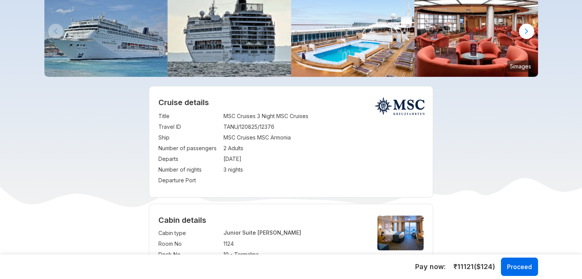 The height and width of the screenshot is (279, 582). Describe the element at coordinates (474, 267) in the screenshot. I see `span: ₹ 11121 ($ 124 )` at that location.